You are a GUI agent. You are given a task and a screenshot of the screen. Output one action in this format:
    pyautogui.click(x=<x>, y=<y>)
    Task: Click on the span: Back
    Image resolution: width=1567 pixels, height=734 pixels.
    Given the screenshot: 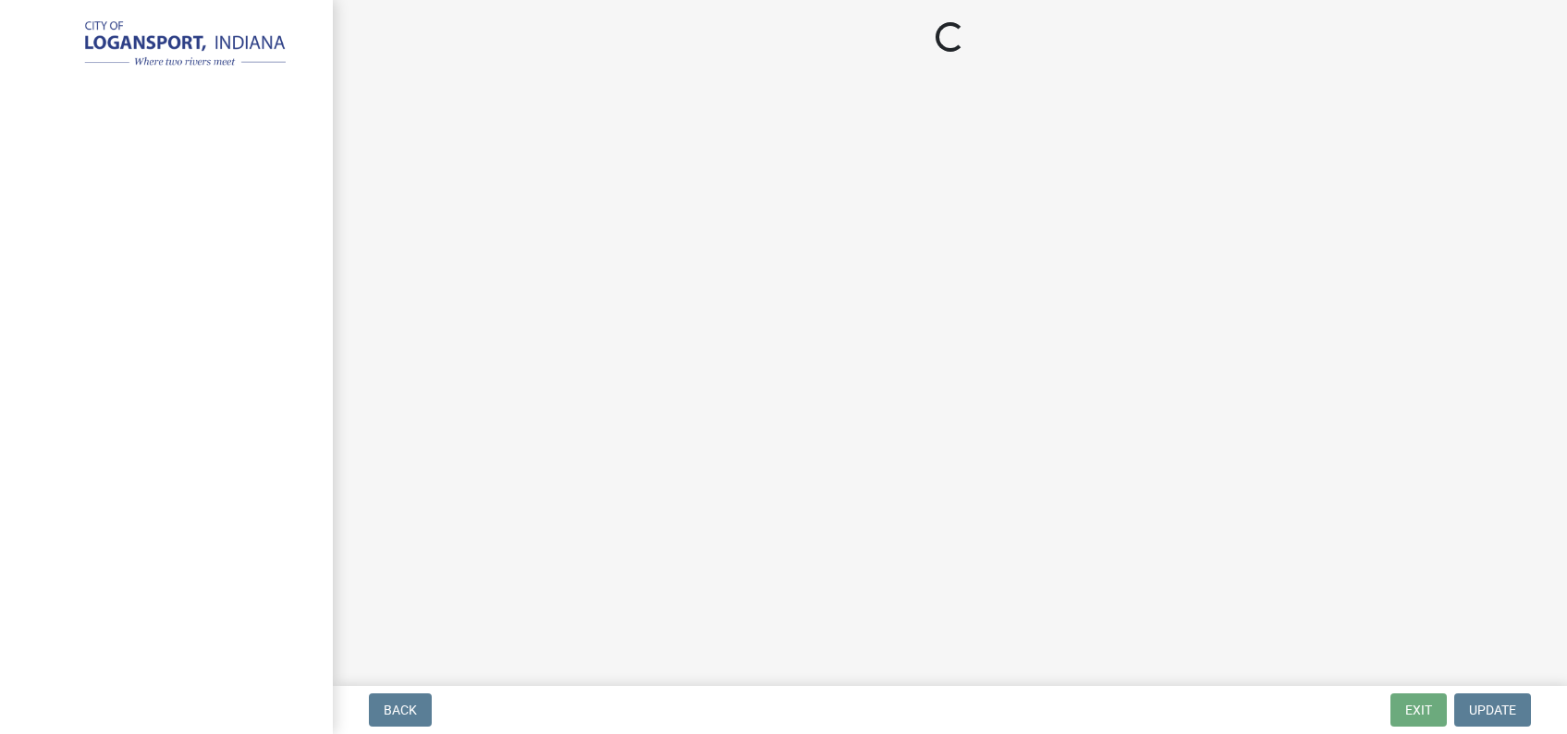 What is the action you would take?
    pyautogui.click(x=400, y=710)
    